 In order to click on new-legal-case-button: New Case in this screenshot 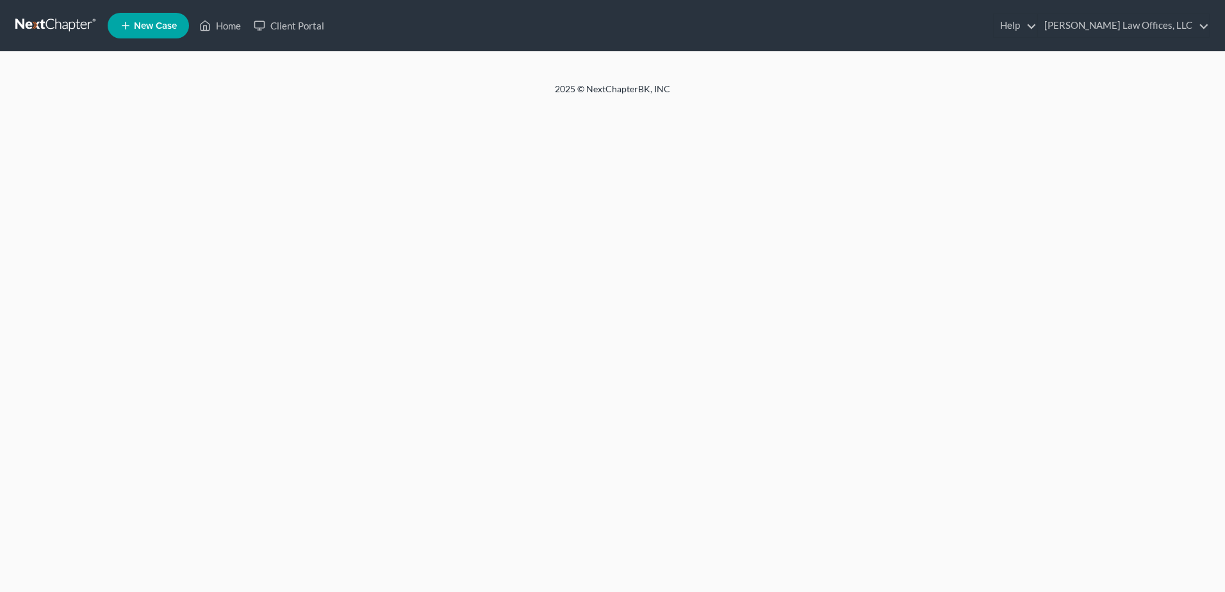, I will do `click(148, 26)`.